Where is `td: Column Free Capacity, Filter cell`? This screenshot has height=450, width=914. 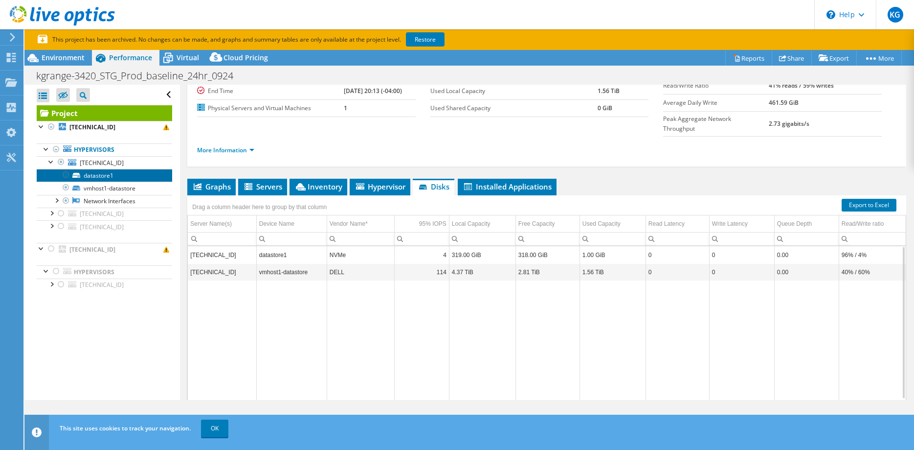
td: Column Free Capacity, Filter cell is located at coordinates (547, 238).